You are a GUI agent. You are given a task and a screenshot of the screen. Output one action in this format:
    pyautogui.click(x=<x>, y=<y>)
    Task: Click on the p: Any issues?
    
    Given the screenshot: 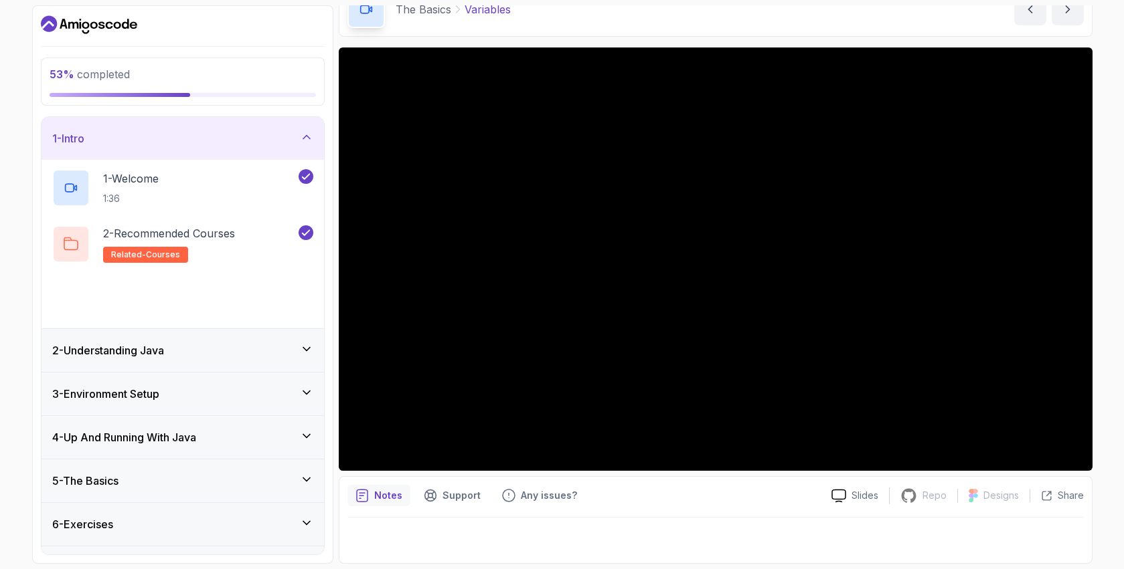 What is the action you would take?
    pyautogui.click(x=549, y=496)
    